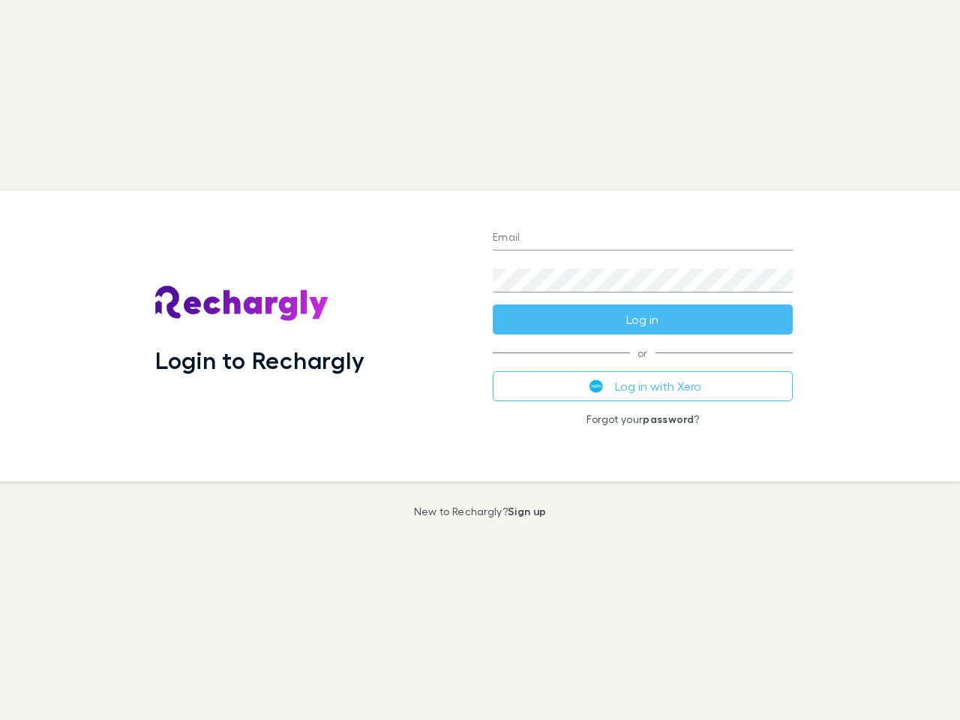 The image size is (960, 720). I want to click on img: Rechargly's Logo, so click(242, 304).